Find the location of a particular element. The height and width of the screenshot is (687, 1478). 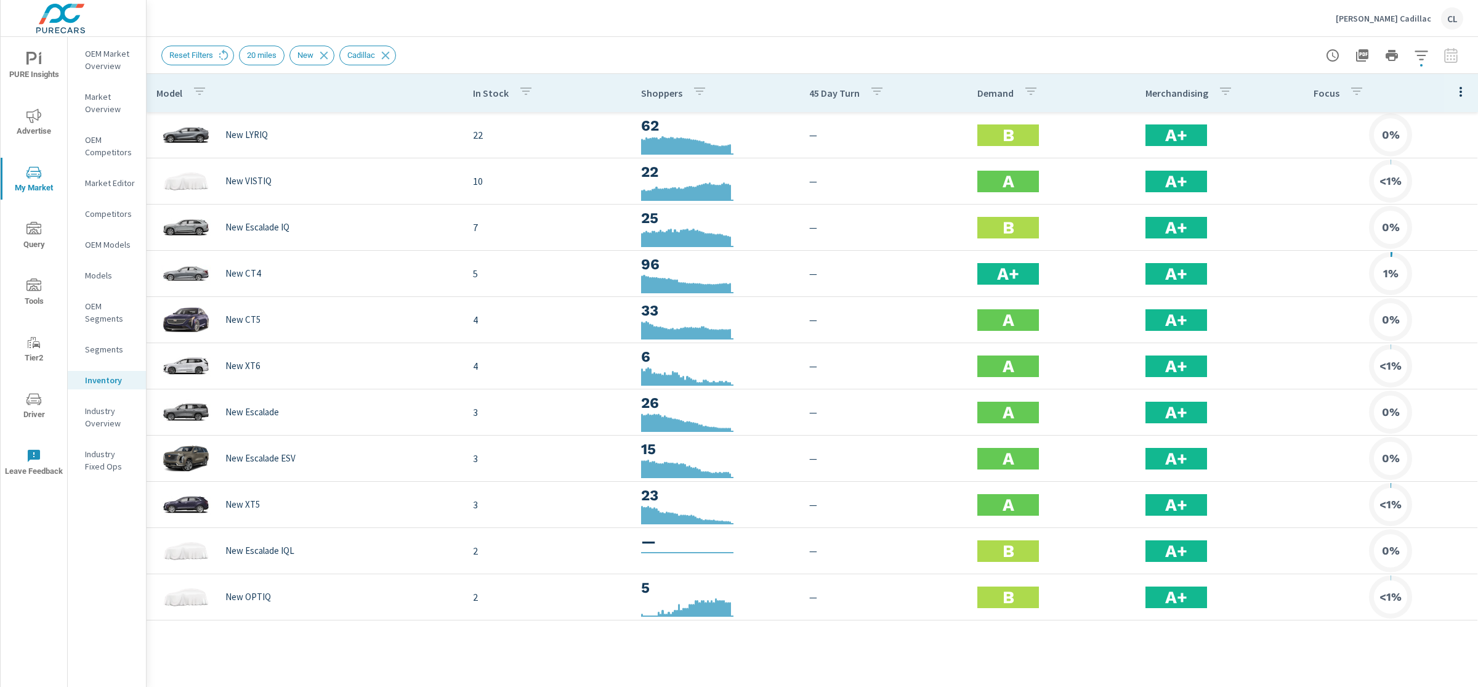

p: New VISTIQ is located at coordinates (248, 181).